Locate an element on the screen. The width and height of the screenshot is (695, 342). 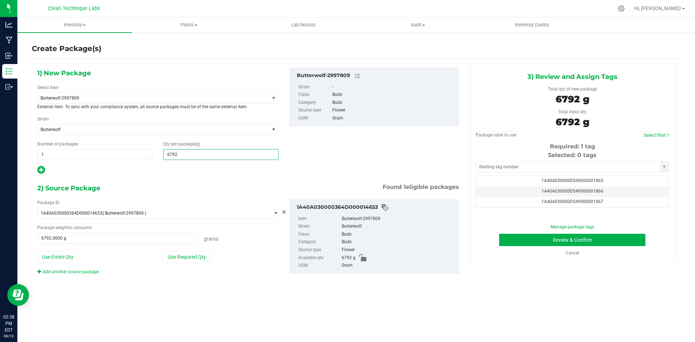
span: Add new output is located at coordinates (41, 172).